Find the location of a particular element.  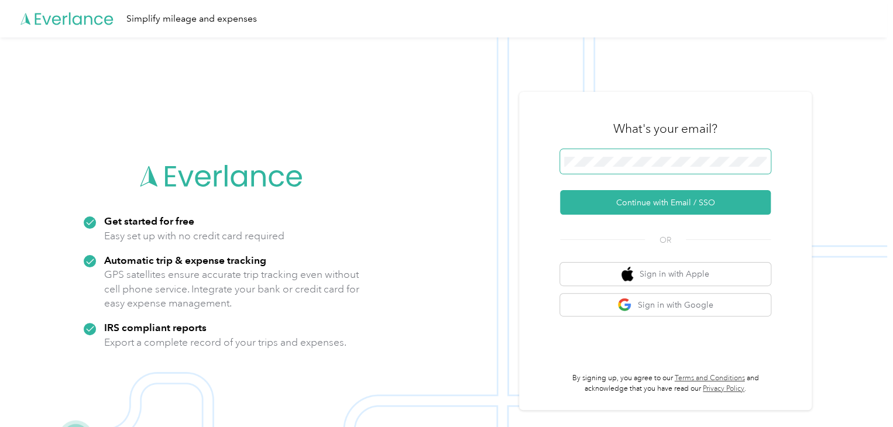

img: google logo is located at coordinates (625, 305).